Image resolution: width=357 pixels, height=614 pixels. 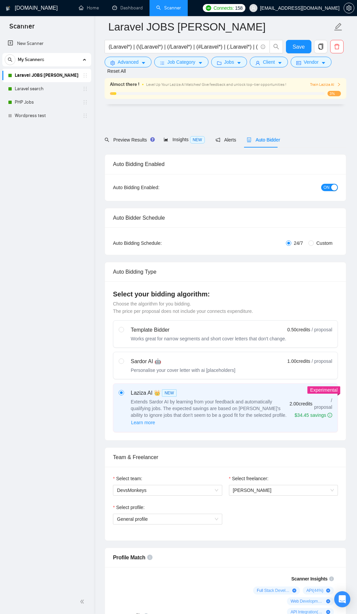 I want to click on span: robot, so click(x=249, y=140).